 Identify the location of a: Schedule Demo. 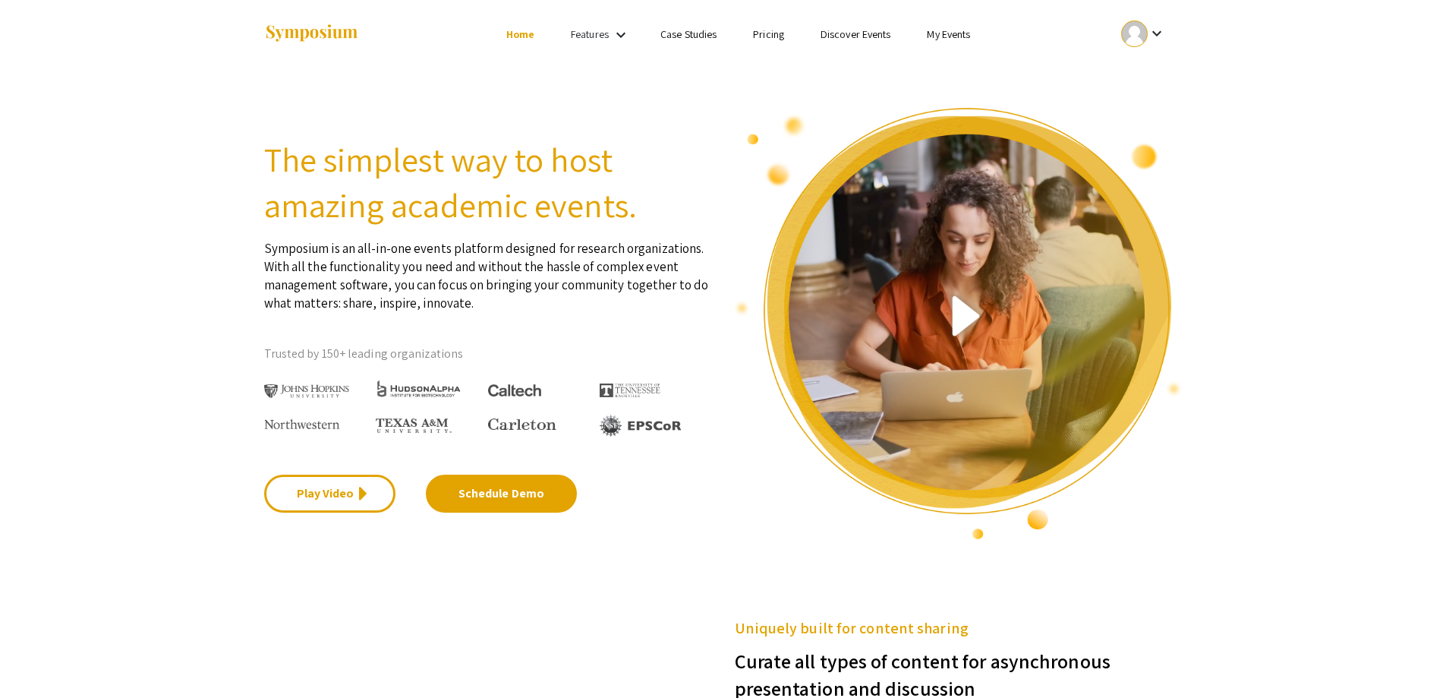
(501, 493).